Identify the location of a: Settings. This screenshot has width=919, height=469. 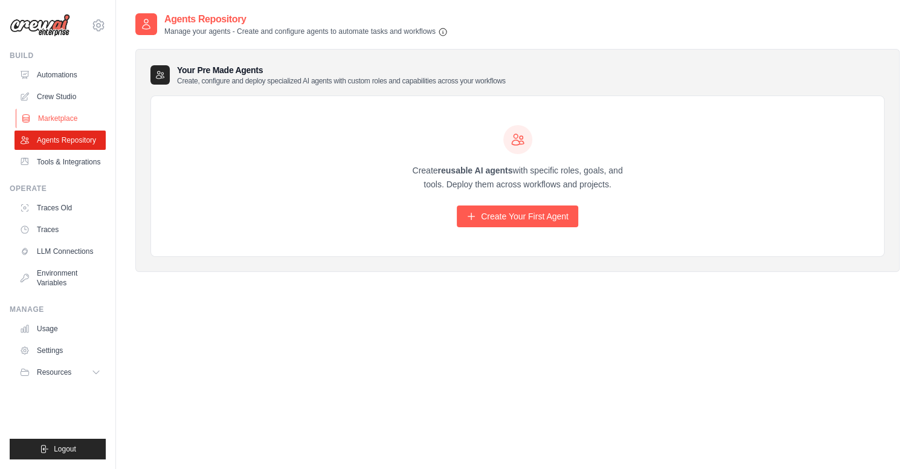
(60, 351).